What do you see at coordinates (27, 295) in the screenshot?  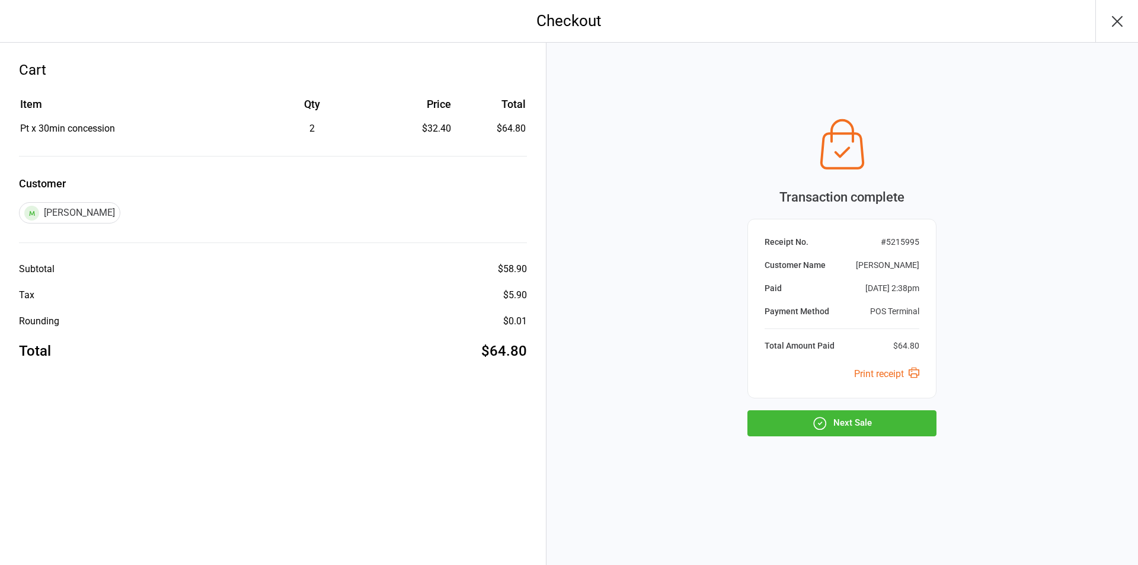 I see `div: Tax` at bounding box center [27, 295].